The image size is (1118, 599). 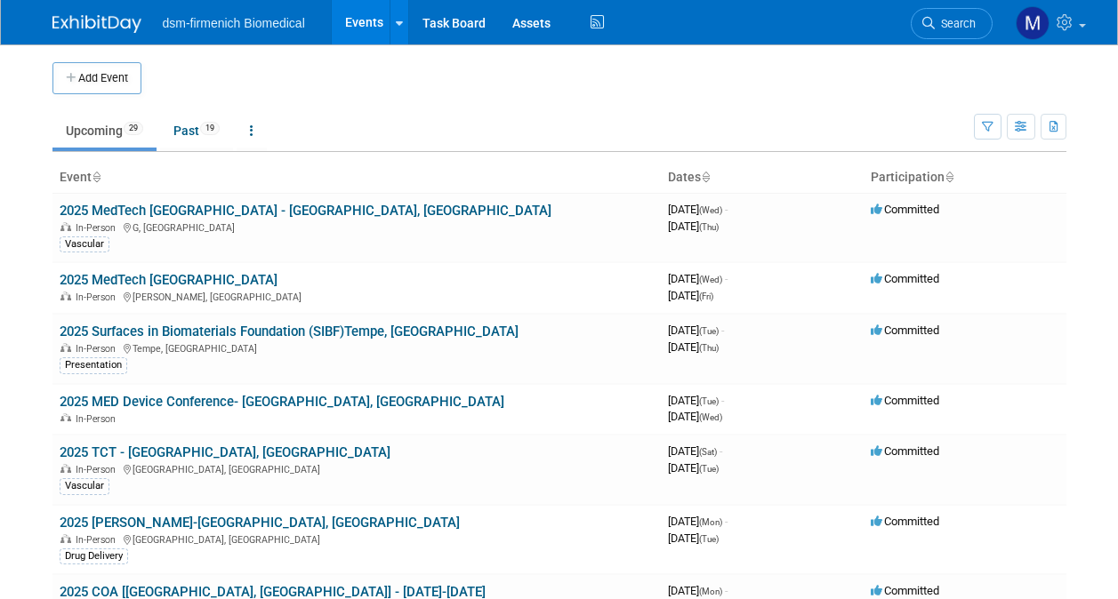 I want to click on div: Presentation, so click(x=93, y=366).